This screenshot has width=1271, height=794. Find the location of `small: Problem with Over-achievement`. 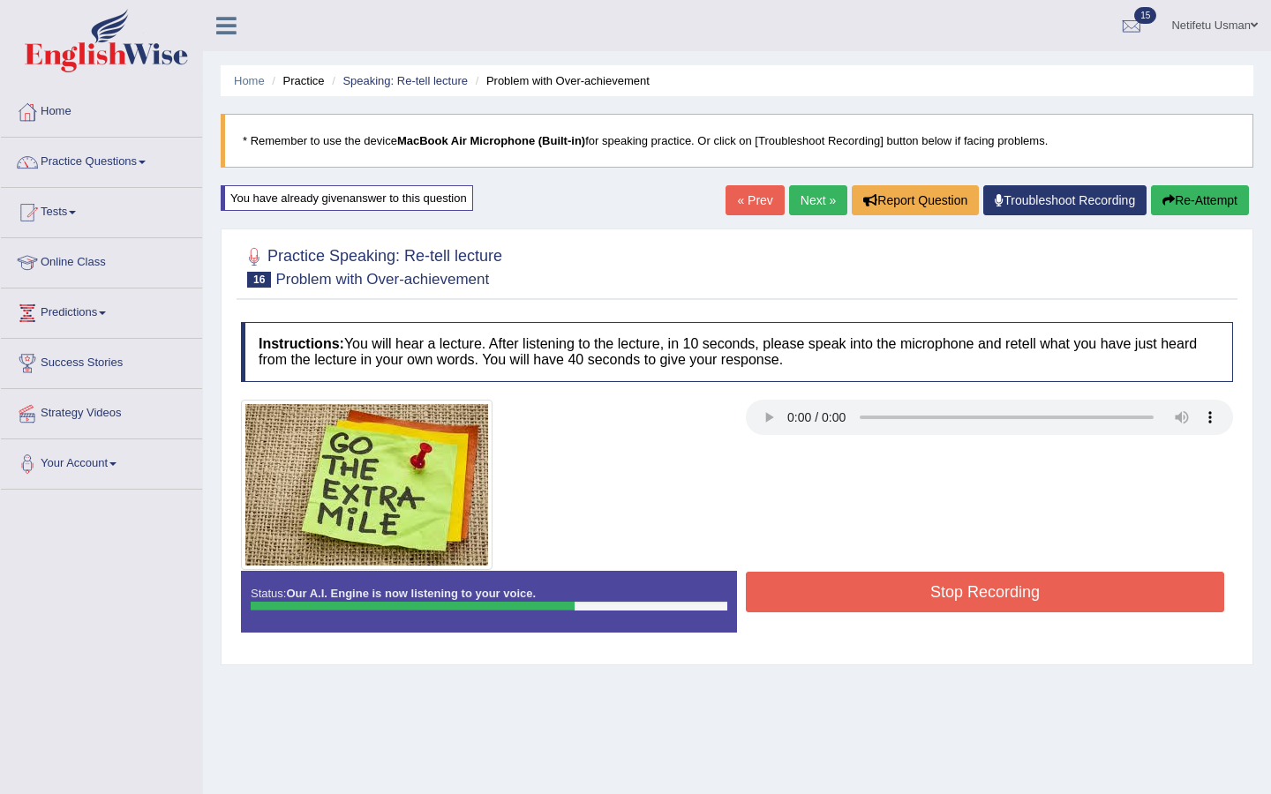

small: Problem with Over-achievement is located at coordinates (382, 279).